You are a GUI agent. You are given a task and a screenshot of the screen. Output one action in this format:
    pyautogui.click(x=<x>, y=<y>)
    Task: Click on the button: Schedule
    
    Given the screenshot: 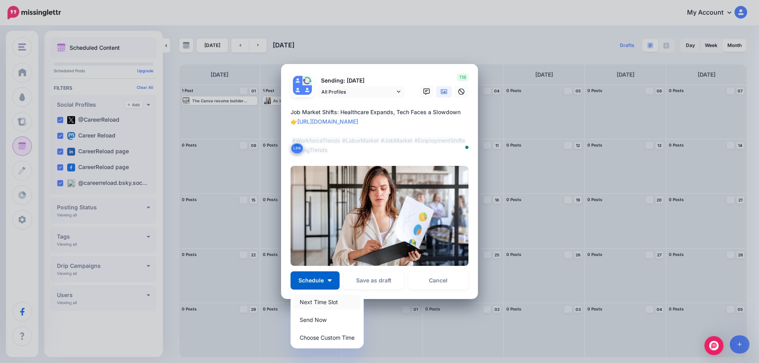 What is the action you would take?
    pyautogui.click(x=315, y=281)
    